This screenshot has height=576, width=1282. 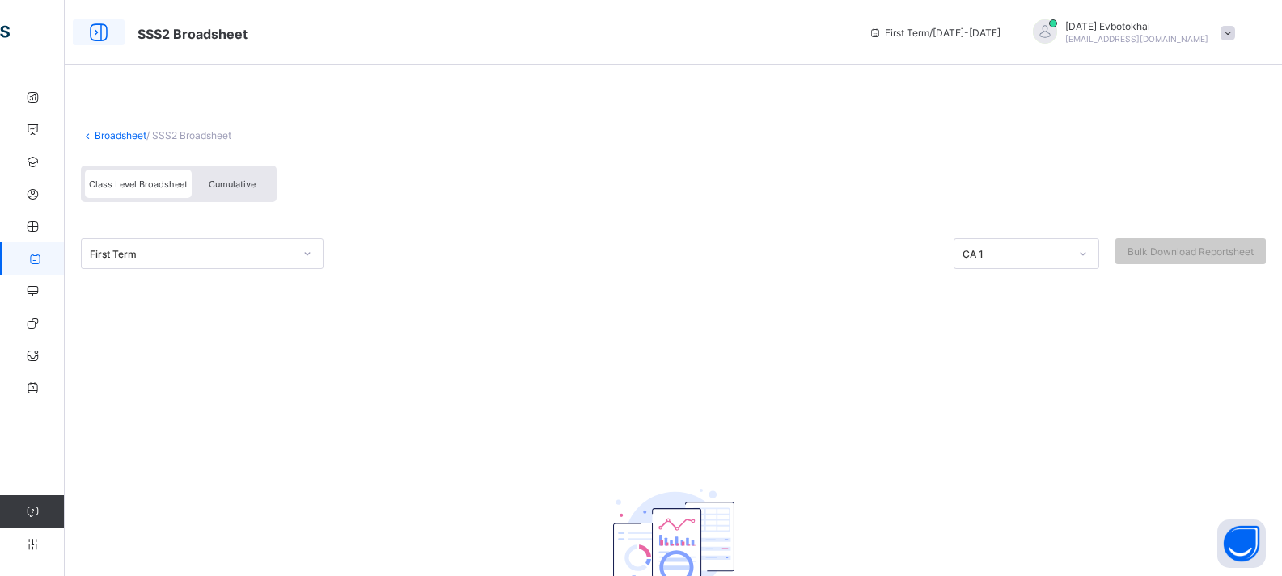 I want to click on span: Class Arm Broadsheet, so click(x=192, y=34).